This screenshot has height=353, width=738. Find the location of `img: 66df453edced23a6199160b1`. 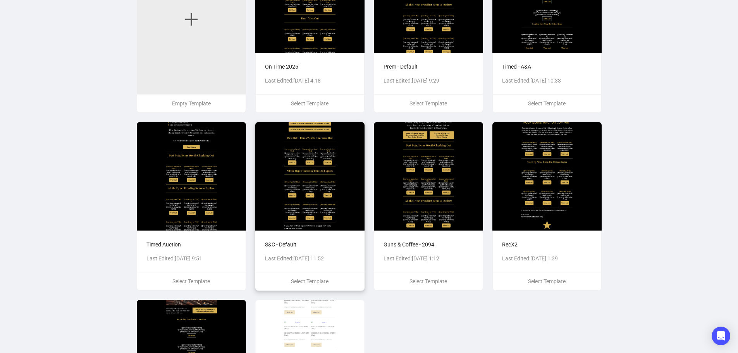

img: 66df453edced23a6199160b1 is located at coordinates (428, 176).